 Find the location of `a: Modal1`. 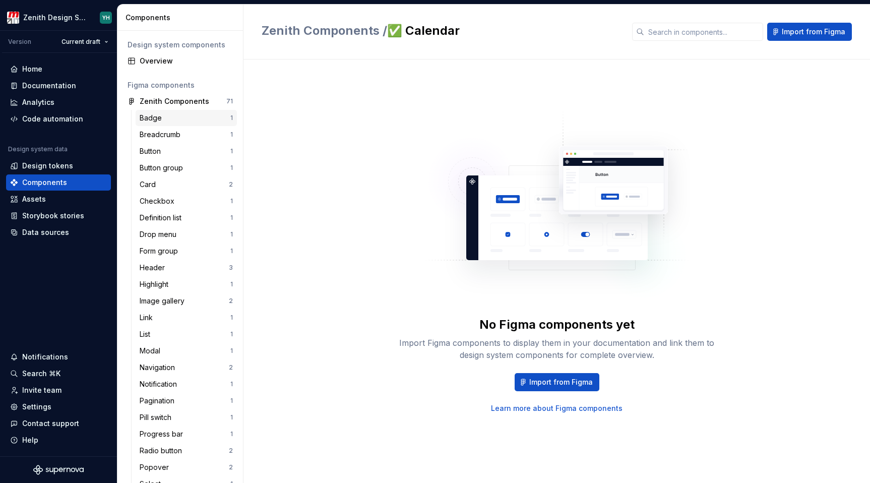

a: Modal1 is located at coordinates (186, 351).